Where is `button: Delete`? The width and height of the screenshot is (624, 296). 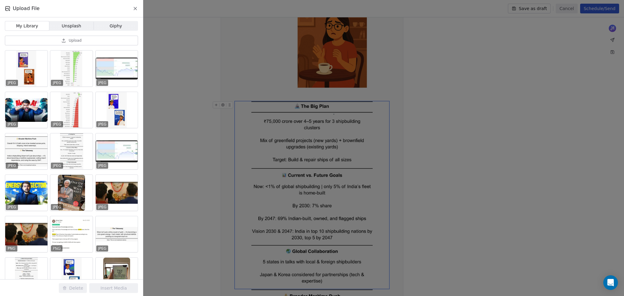
button: Delete is located at coordinates (73, 288).